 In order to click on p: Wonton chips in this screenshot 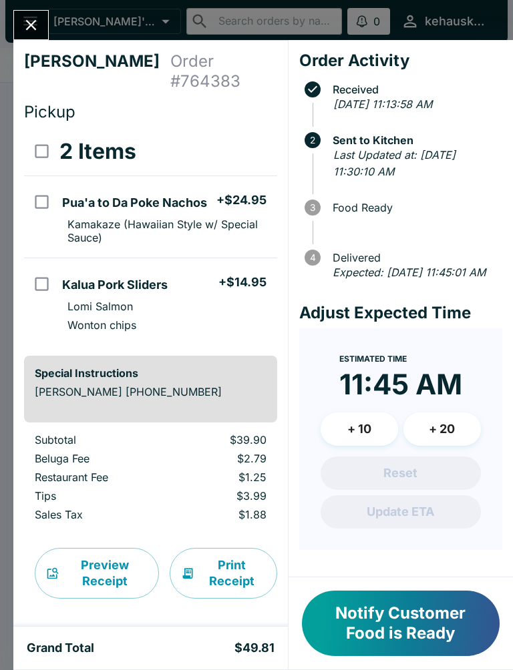, I will do `click(101, 325)`.